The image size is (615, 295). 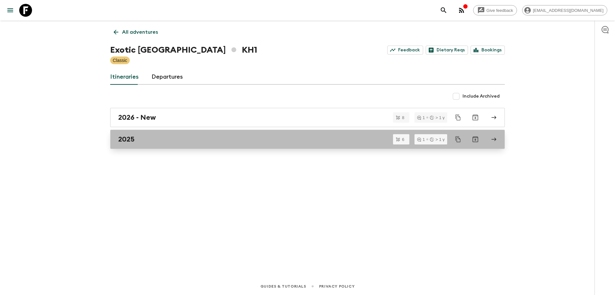 What do you see at coordinates (124, 77) in the screenshot?
I see `a: Itineraries` at bounding box center [124, 77].